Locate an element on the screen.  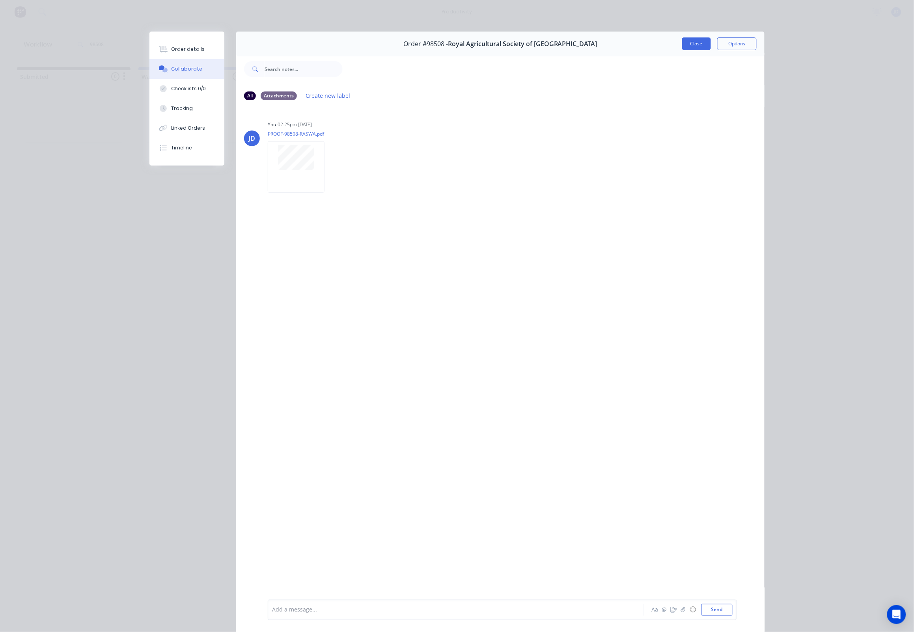
div: Linked Orders is located at coordinates (188, 128).